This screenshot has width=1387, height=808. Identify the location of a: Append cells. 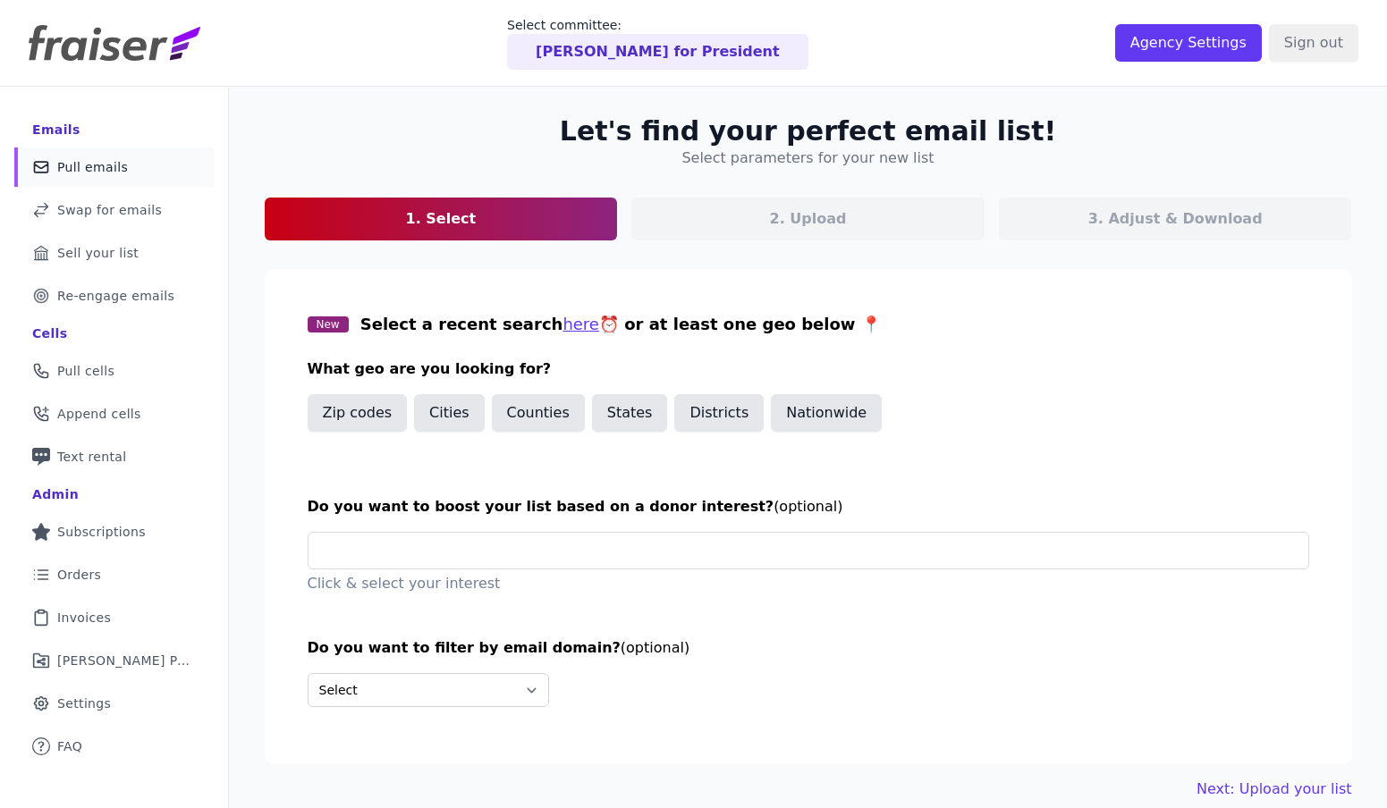
(114, 414).